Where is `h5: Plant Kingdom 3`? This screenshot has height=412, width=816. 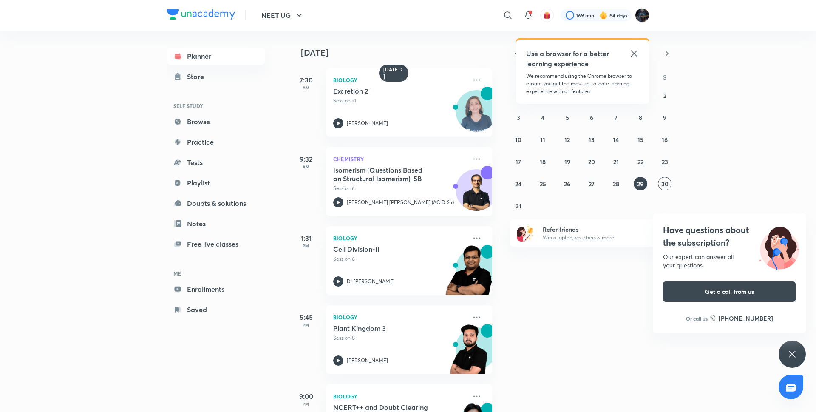
h5: Plant Kingdom 3 is located at coordinates (386, 328).